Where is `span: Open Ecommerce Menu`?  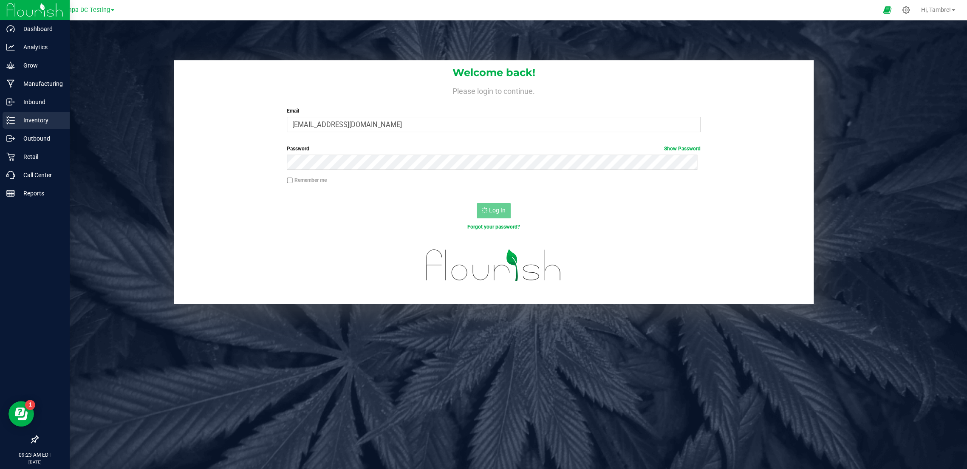
span: Open Ecommerce Menu is located at coordinates (887, 10).